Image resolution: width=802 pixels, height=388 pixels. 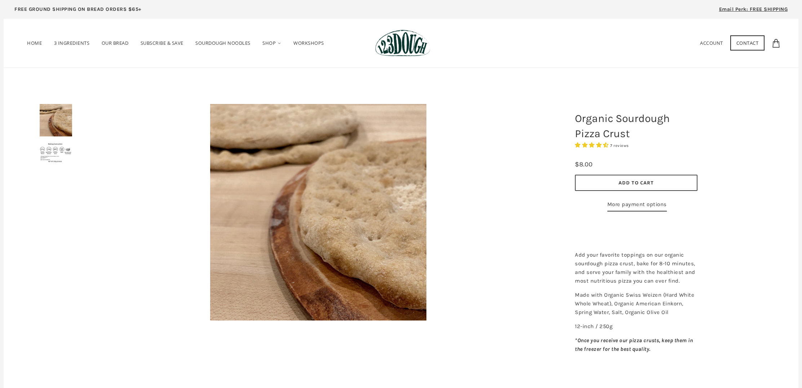 I want to click on a: Organic Sourdough Pizza Crust, so click(x=318, y=212).